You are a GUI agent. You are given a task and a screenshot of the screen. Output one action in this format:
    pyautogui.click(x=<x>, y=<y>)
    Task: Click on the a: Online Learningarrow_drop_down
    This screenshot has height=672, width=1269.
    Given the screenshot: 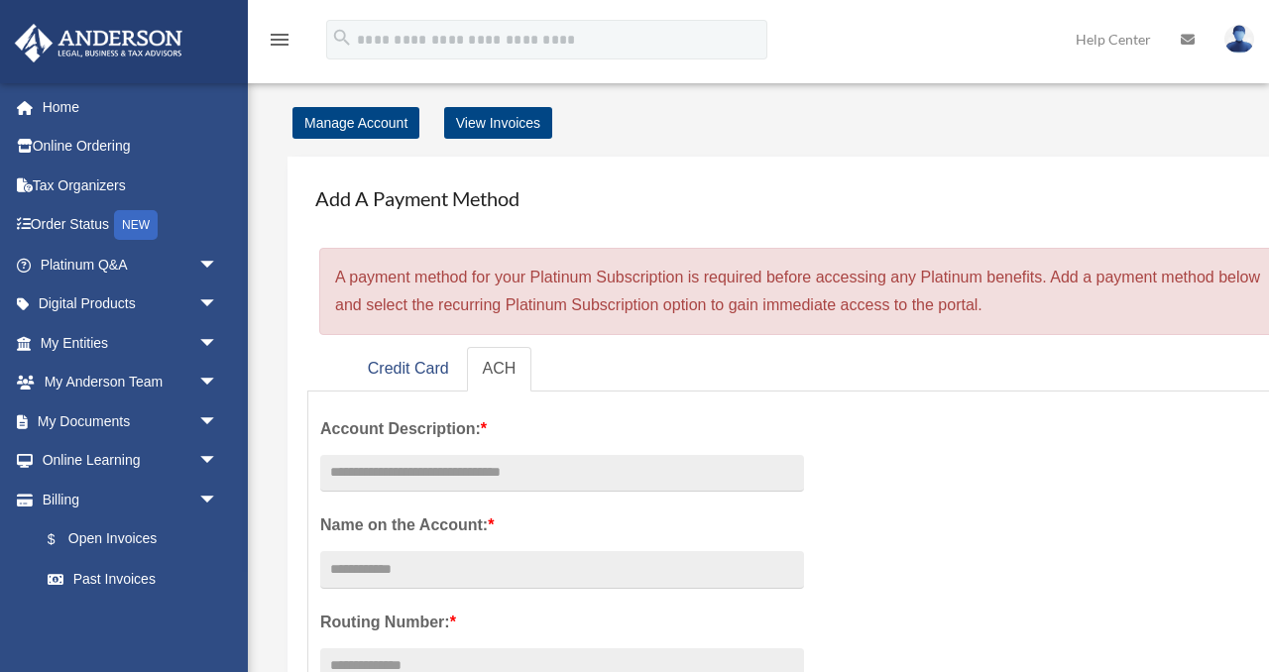 What is the action you would take?
    pyautogui.click(x=131, y=461)
    